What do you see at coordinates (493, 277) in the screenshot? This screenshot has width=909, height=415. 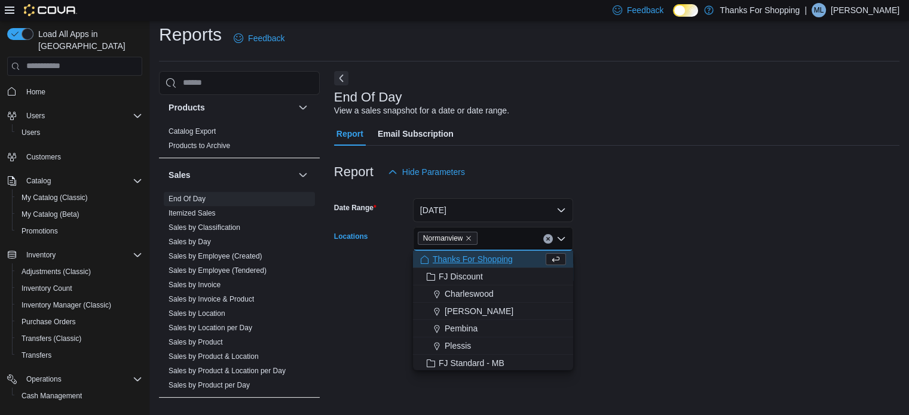 I see `button: FJ Discount` at bounding box center [493, 277].